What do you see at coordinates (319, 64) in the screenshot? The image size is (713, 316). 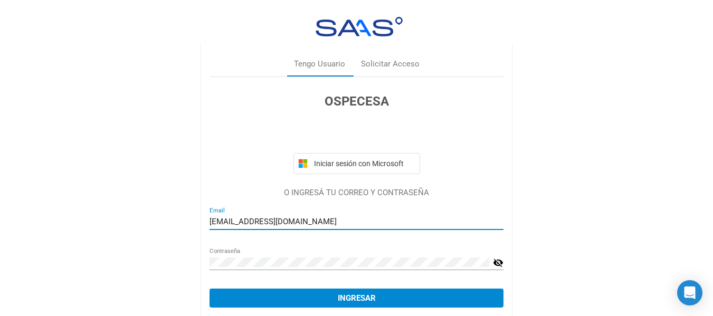 I see `div: Tengo Usuario` at bounding box center [319, 64].